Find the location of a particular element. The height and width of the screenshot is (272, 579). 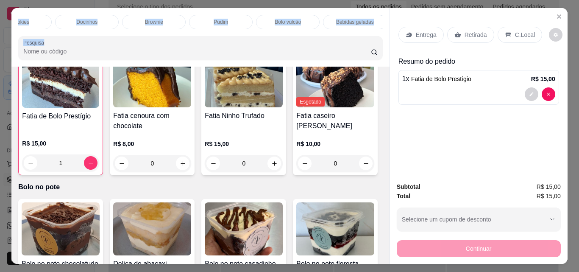

button: Close is located at coordinates (559, 17).